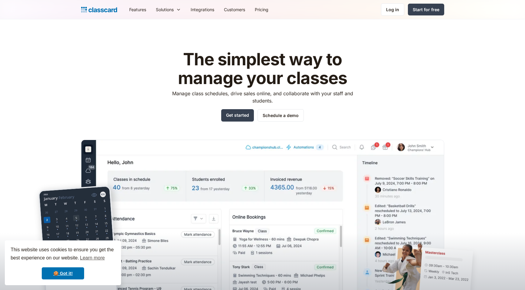 The width and height of the screenshot is (525, 290). Describe the element at coordinates (281, 115) in the screenshot. I see `a: Schedule a demo` at that location.